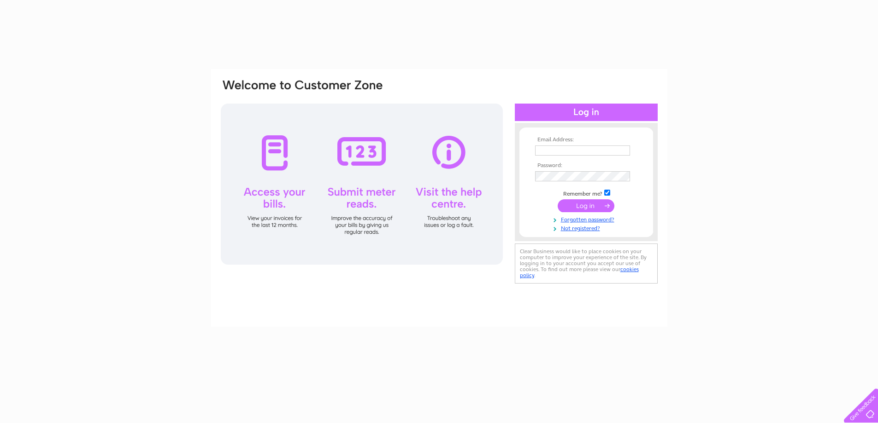  I want to click on a: cookies policy, so click(579, 272).